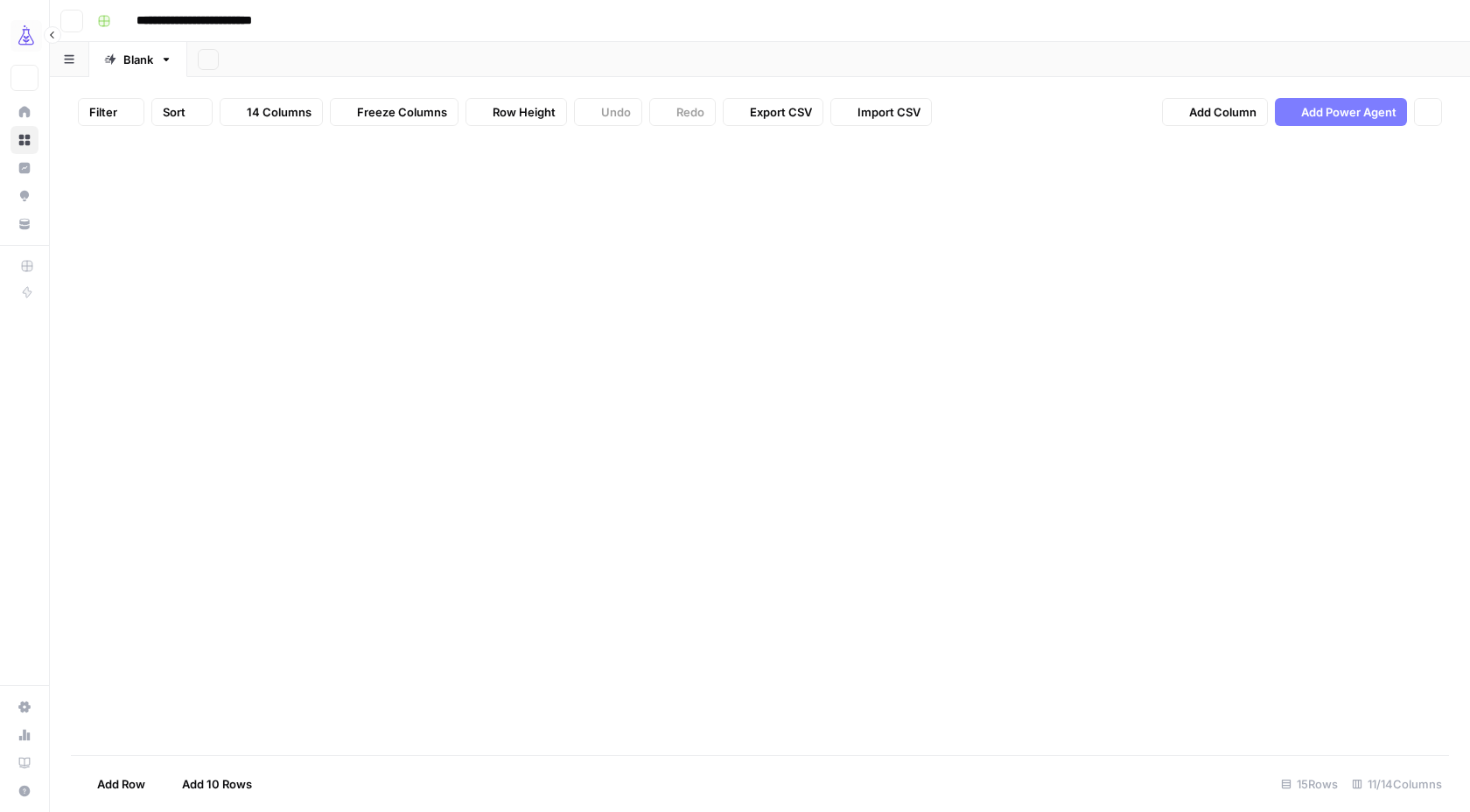 Image resolution: width=1470 pixels, height=812 pixels. Describe the element at coordinates (516, 112) in the screenshot. I see `button: Row Height` at that location.